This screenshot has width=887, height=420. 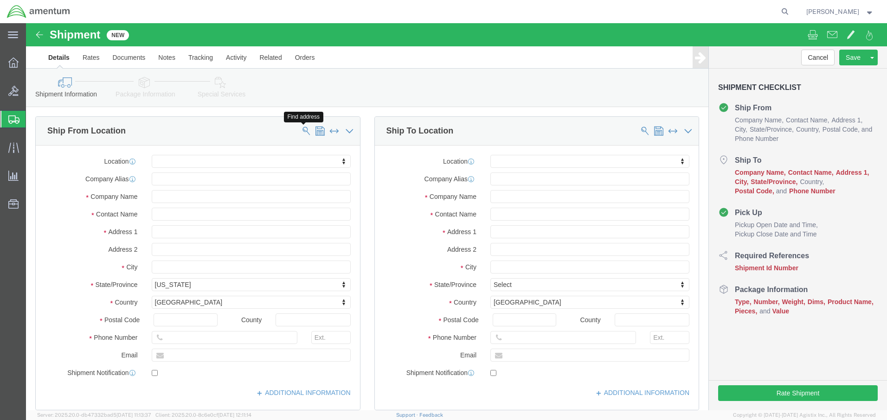 I want to click on span: James Spear, so click(x=832, y=12).